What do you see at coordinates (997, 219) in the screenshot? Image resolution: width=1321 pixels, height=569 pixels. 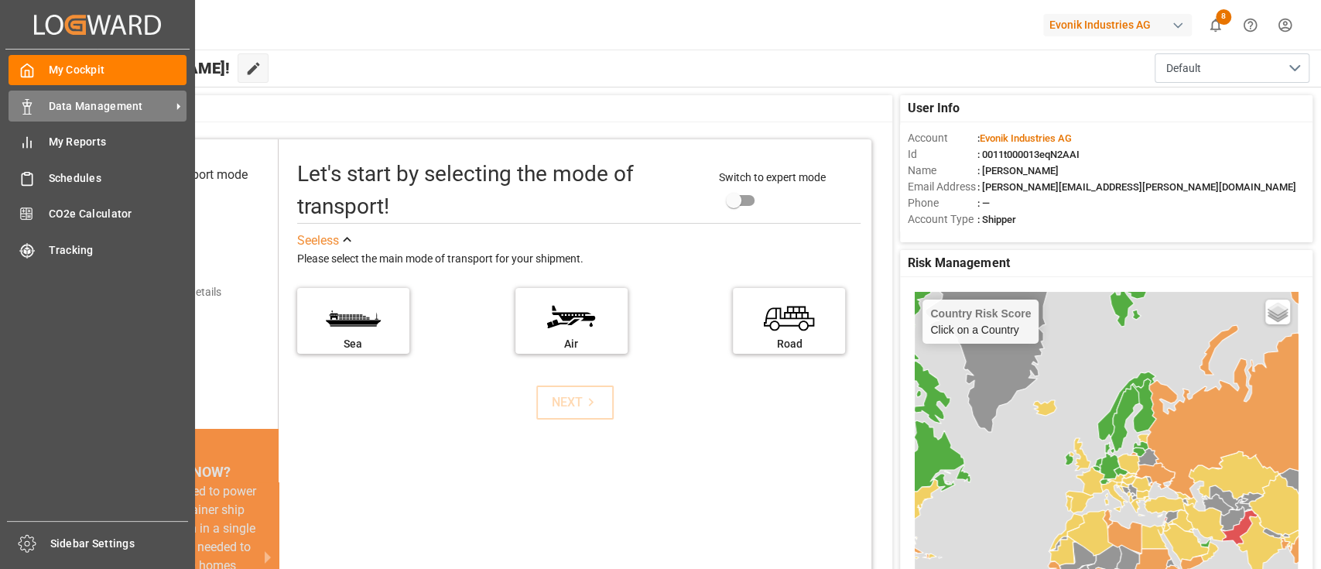 I see `span: : Shipper` at bounding box center [997, 219].